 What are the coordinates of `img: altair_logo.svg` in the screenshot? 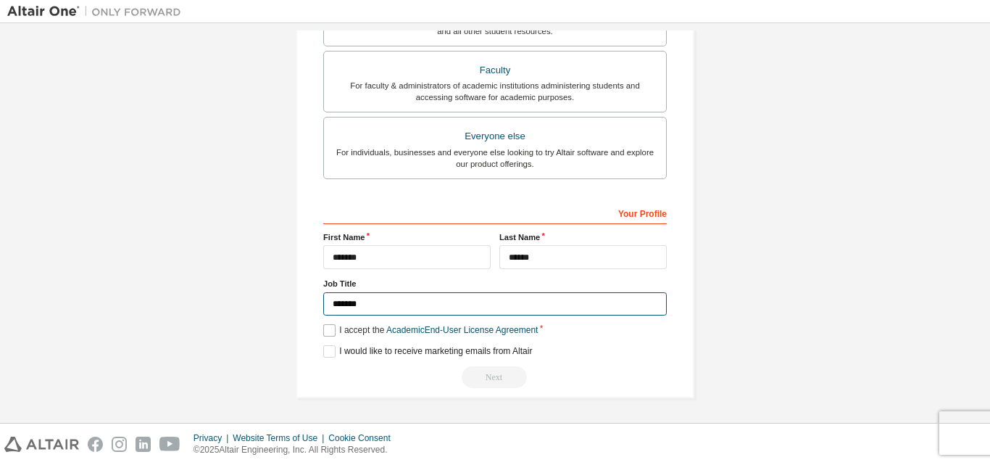 It's located at (41, 443).